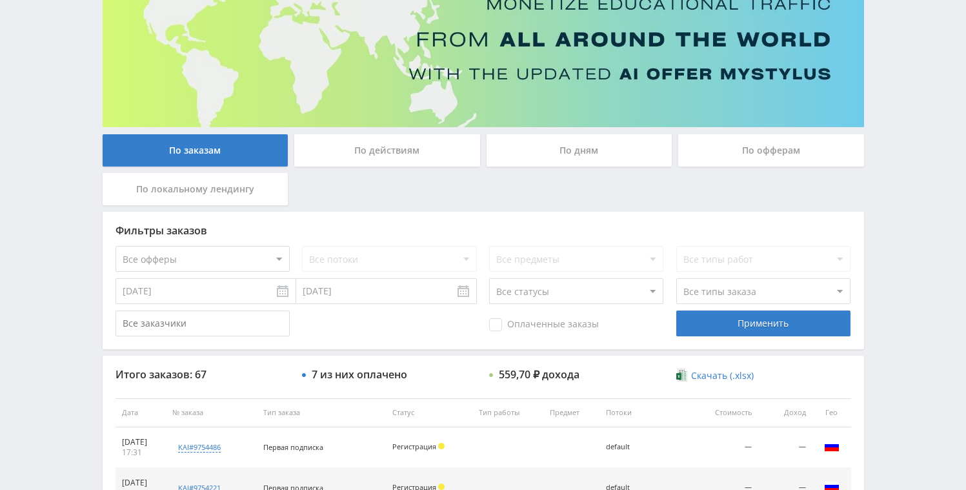 Image resolution: width=966 pixels, height=490 pixels. What do you see at coordinates (321, 412) in the screenshot?
I see `th: Тип заказа` at bounding box center [321, 412].